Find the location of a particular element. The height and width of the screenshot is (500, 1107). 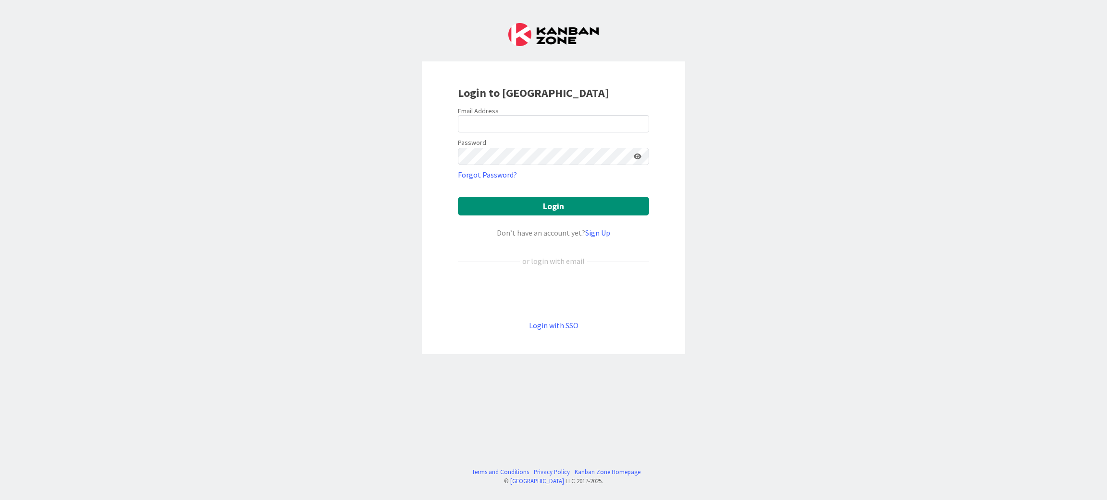

img: Kanban Zone is located at coordinates (553, 35).